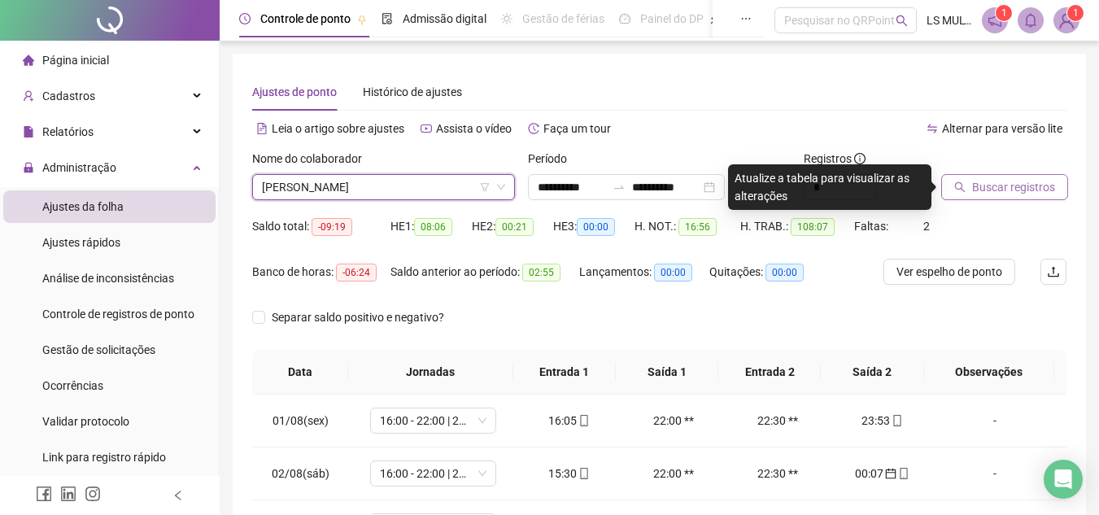 This screenshot has width=1099, height=515. Describe the element at coordinates (68, 96) in the screenshot. I see `span: Cadastros` at that location.